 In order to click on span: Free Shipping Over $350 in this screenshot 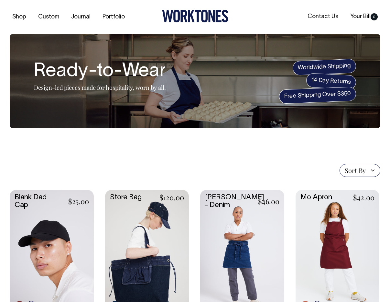, I will do `click(318, 95)`.